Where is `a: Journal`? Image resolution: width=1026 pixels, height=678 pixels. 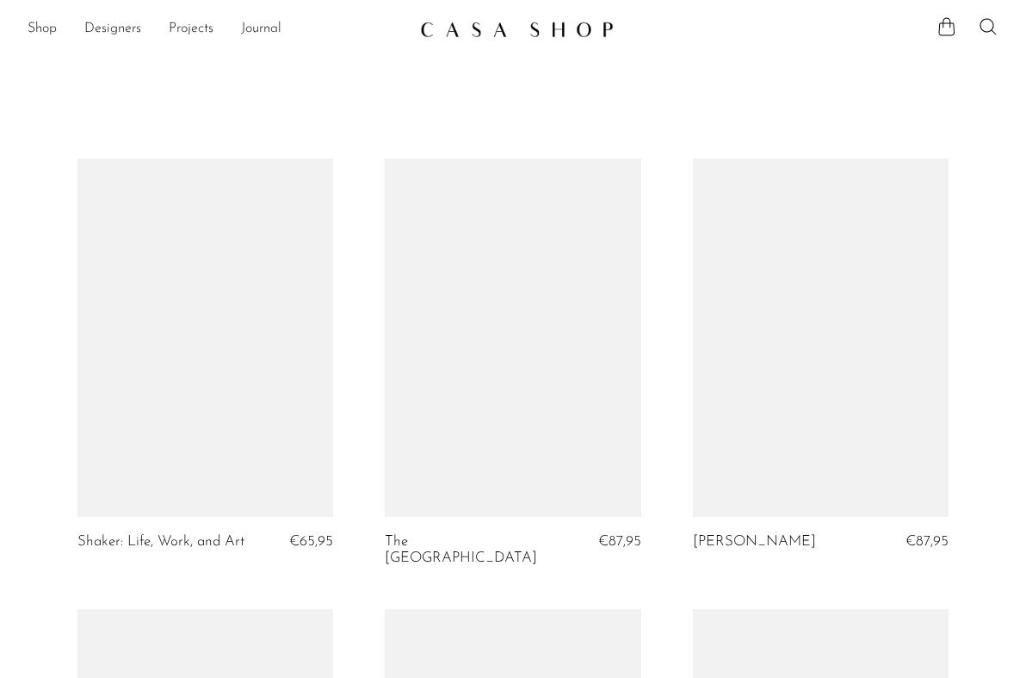
a: Journal is located at coordinates (261, 29).